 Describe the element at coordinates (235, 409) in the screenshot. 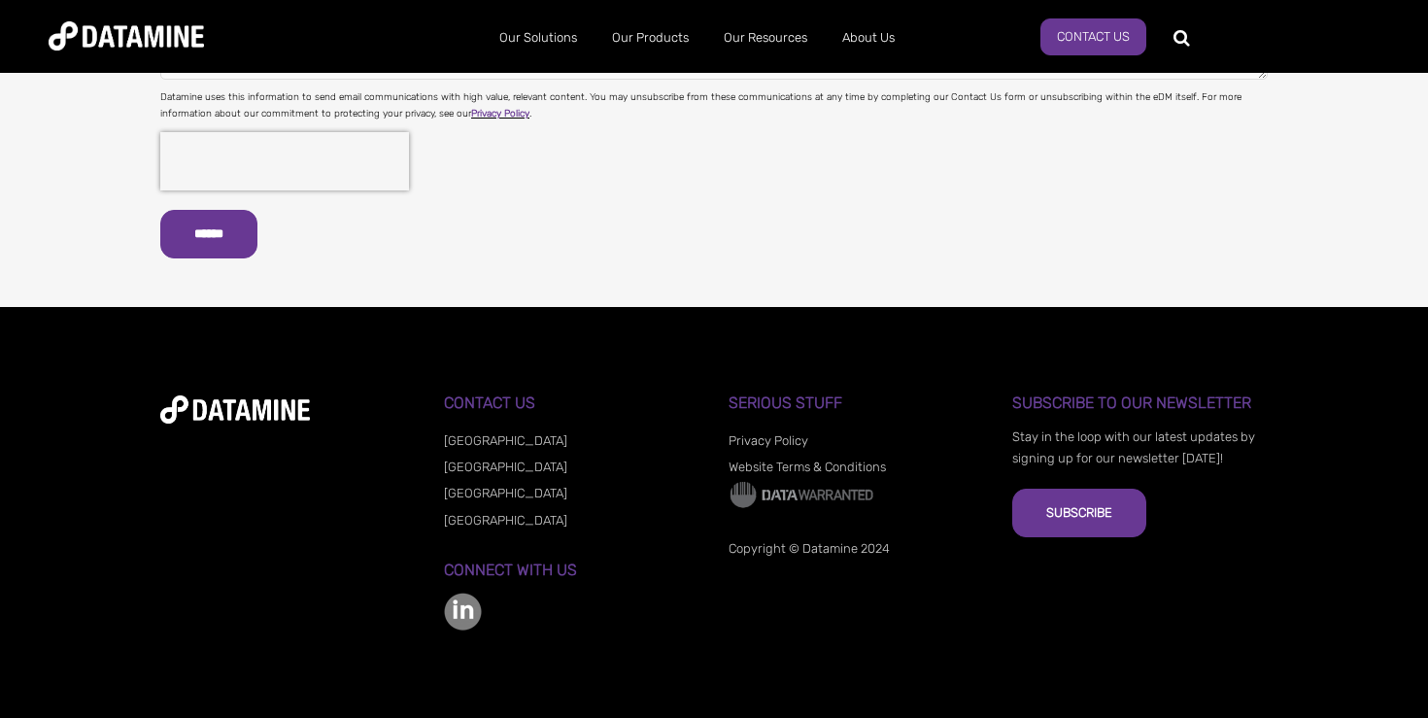

I see `img: datamine-logo-white` at that location.